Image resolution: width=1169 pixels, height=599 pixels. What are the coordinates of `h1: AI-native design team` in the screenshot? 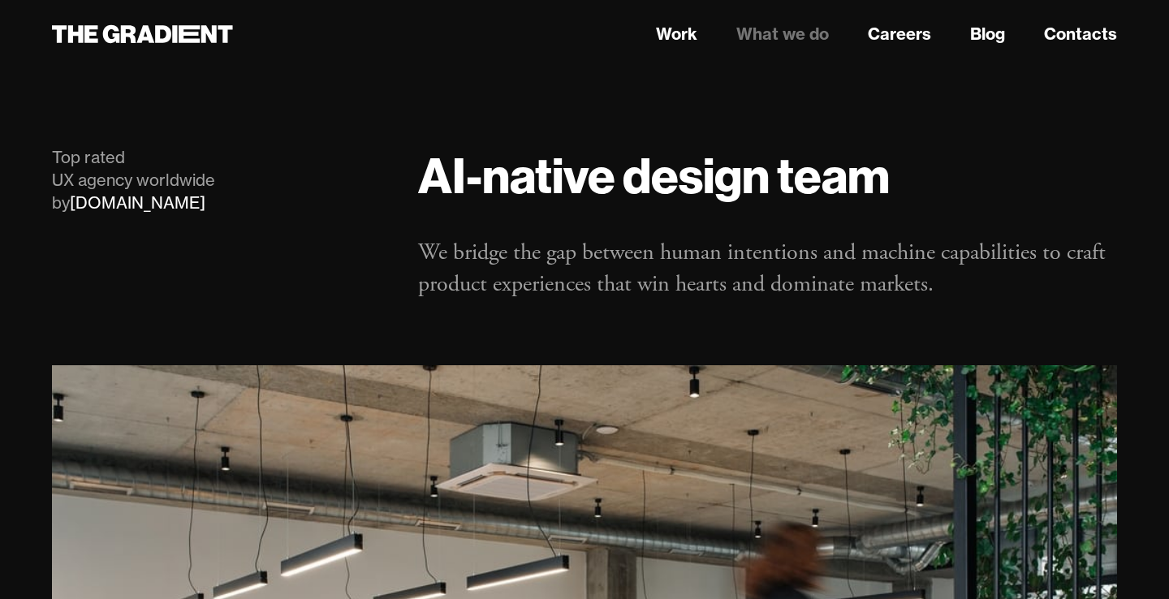 It's located at (767, 175).